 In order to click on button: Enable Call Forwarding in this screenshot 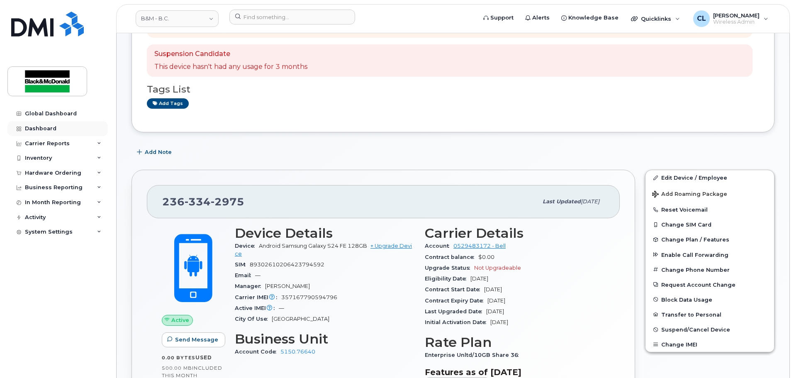, I will do `click(710, 255)`.